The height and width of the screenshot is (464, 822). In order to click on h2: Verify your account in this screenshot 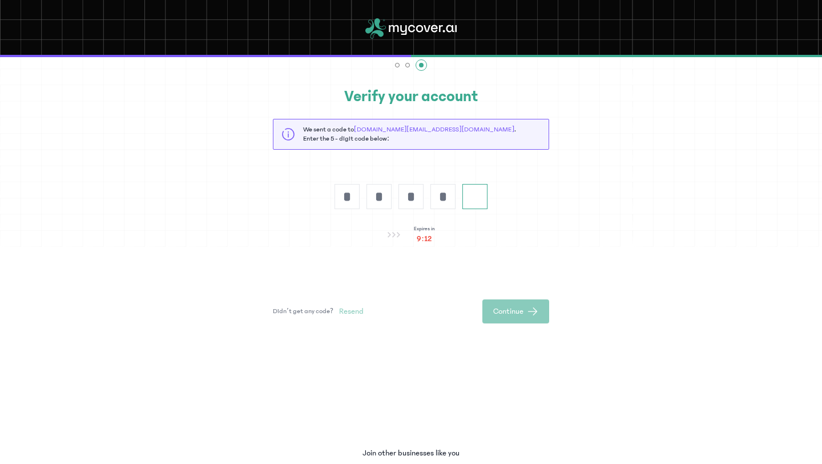, I will do `click(411, 96)`.